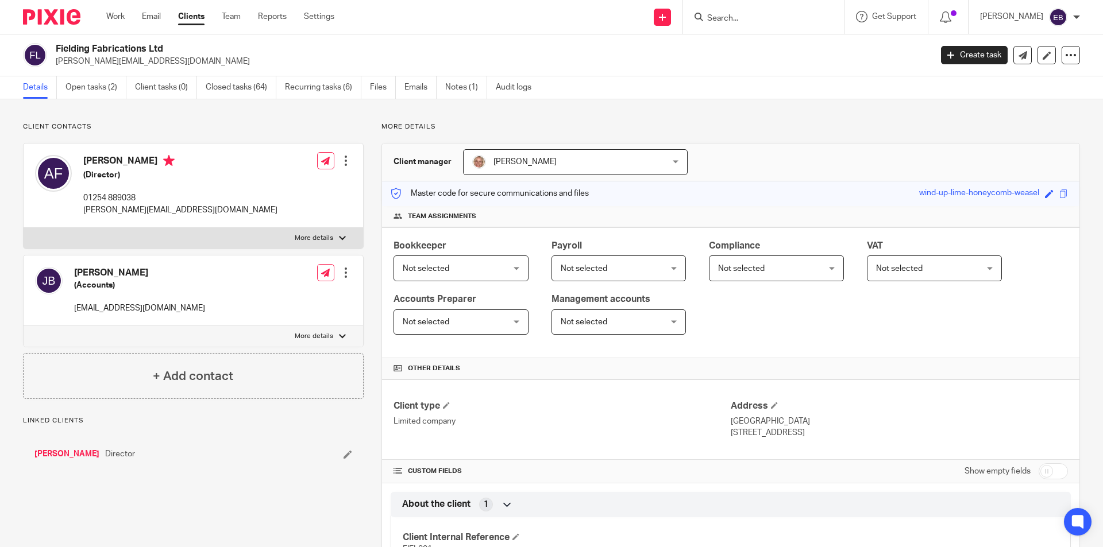 The height and width of the screenshot is (547, 1103). Describe the element at coordinates (52, 17) in the screenshot. I see `img: Pixie` at that location.